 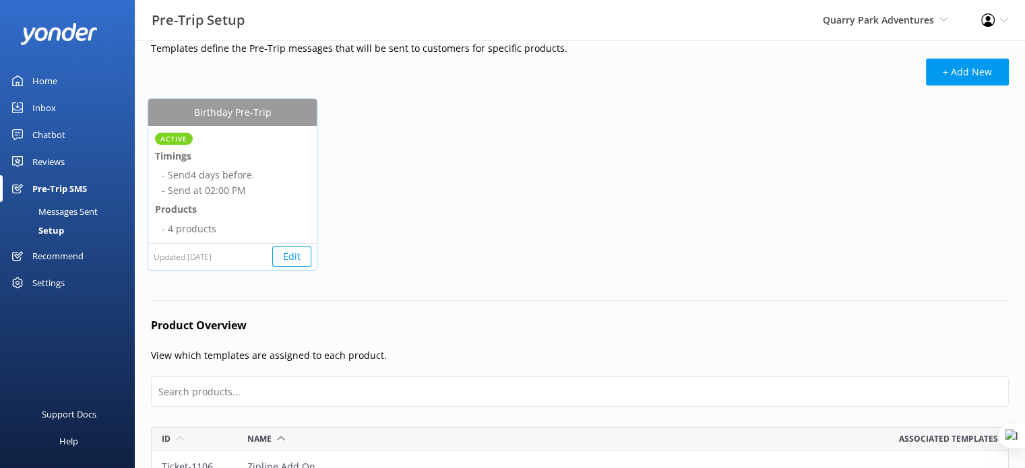 What do you see at coordinates (69, 442) in the screenshot?
I see `div: Help` at bounding box center [69, 442].